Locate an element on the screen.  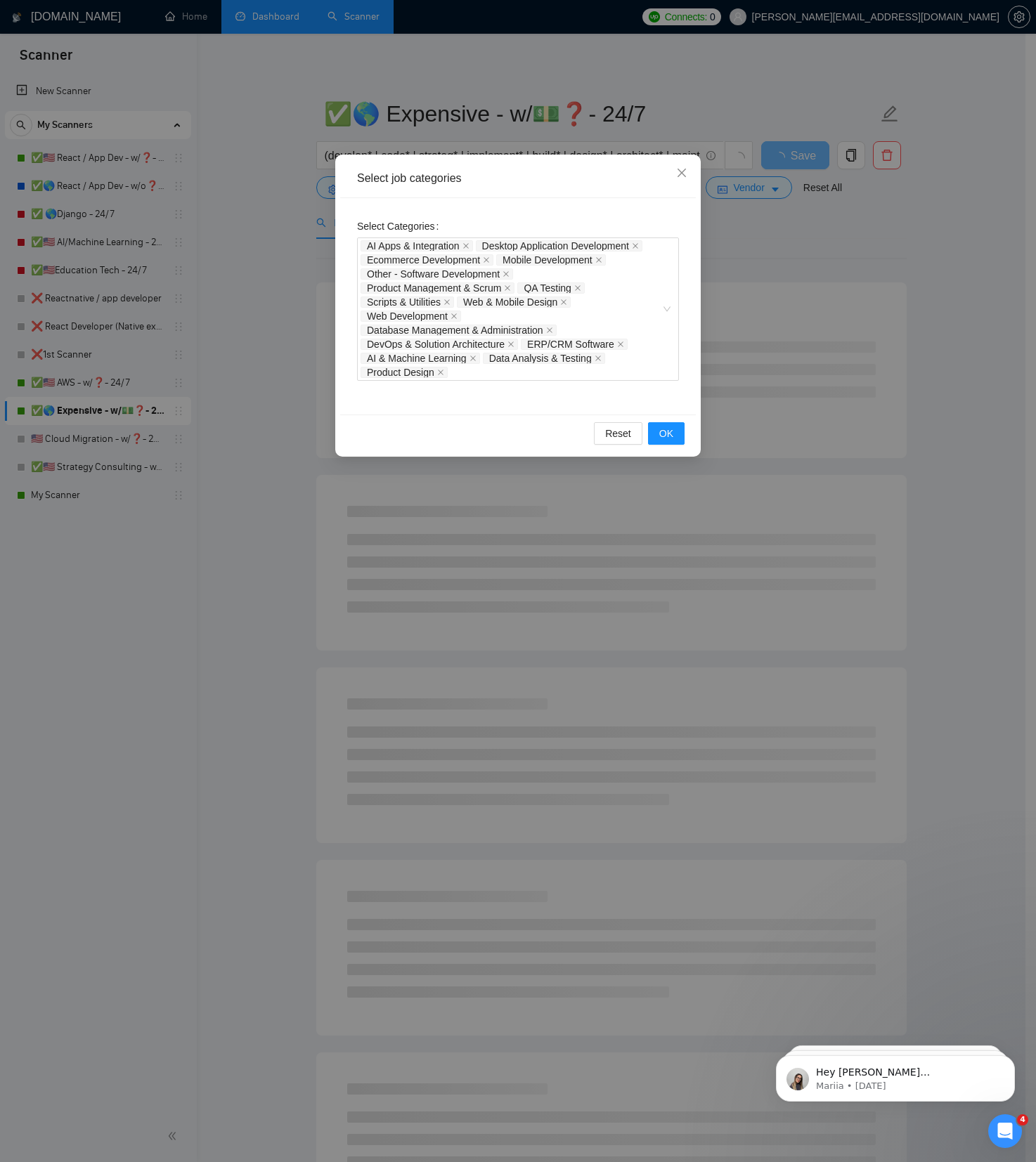
span: Reset is located at coordinates (617, 434).